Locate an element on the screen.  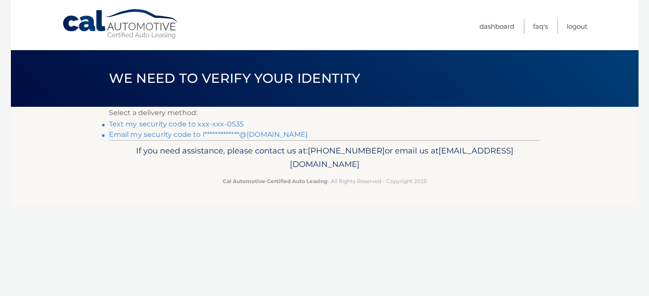
a: Dashboard is located at coordinates (497, 26).